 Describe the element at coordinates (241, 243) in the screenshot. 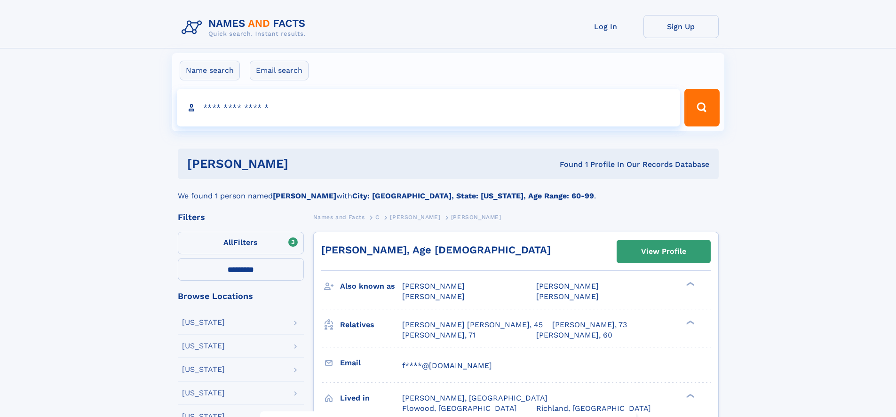

I see `label: Filters` at that location.